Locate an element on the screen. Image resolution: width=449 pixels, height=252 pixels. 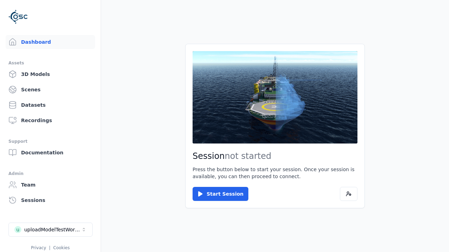
img: Logo is located at coordinates (18, 17).